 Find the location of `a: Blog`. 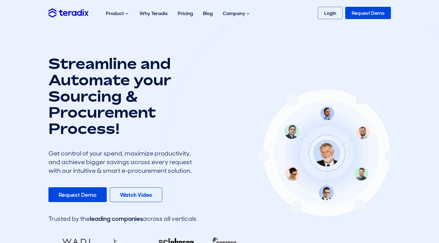

a: Blog is located at coordinates (208, 13).